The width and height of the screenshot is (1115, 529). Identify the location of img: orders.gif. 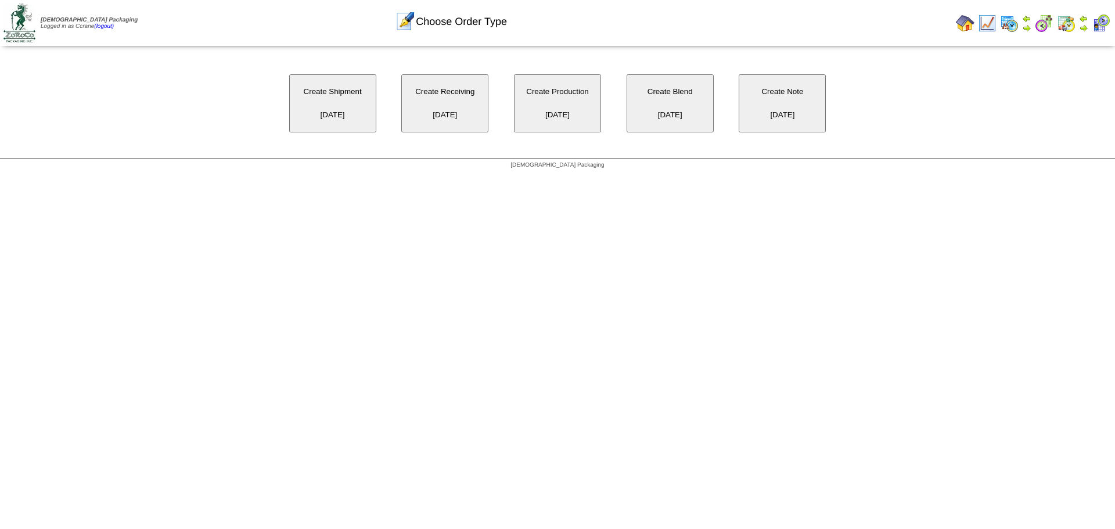
(405, 21).